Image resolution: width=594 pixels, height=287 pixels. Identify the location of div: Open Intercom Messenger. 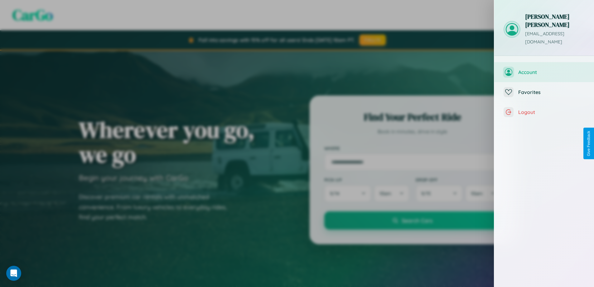
(14, 273).